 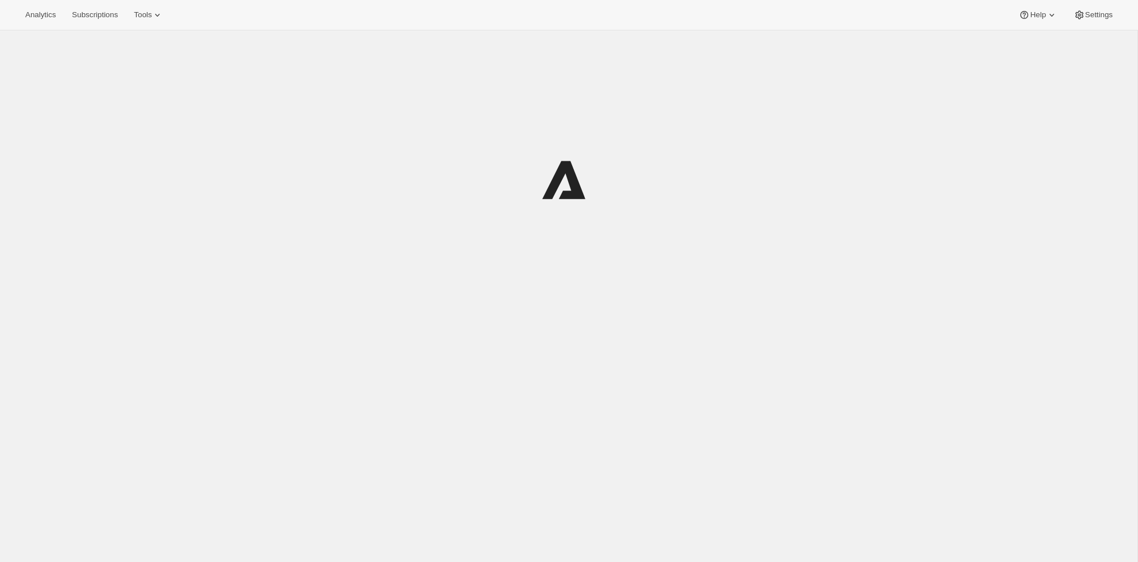 I want to click on span: Help, so click(x=1037, y=15).